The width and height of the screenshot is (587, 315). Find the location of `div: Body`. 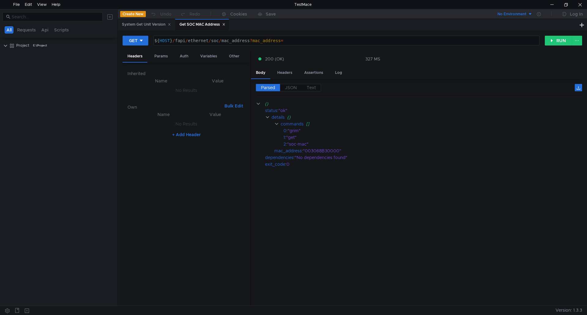

div: Body is located at coordinates (260, 73).